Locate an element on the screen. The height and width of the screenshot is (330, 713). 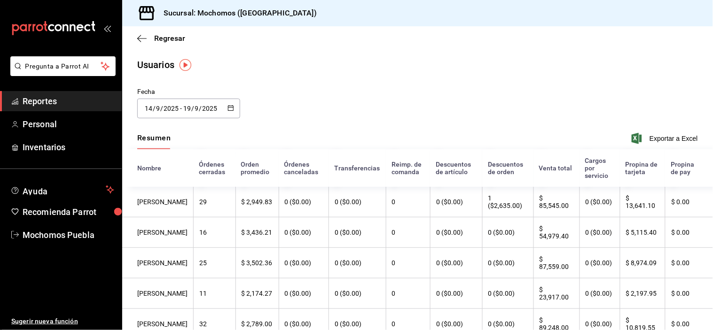
span: Exportar a Excel is located at coordinates (665, 139).